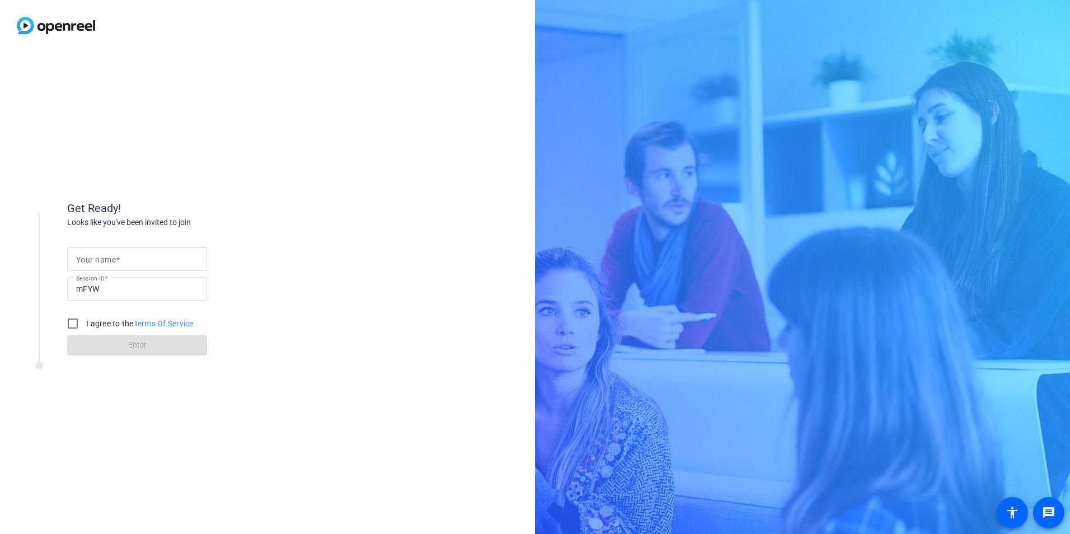 Image resolution: width=1070 pixels, height=534 pixels. I want to click on mat-icon: accessibility, so click(1012, 513).